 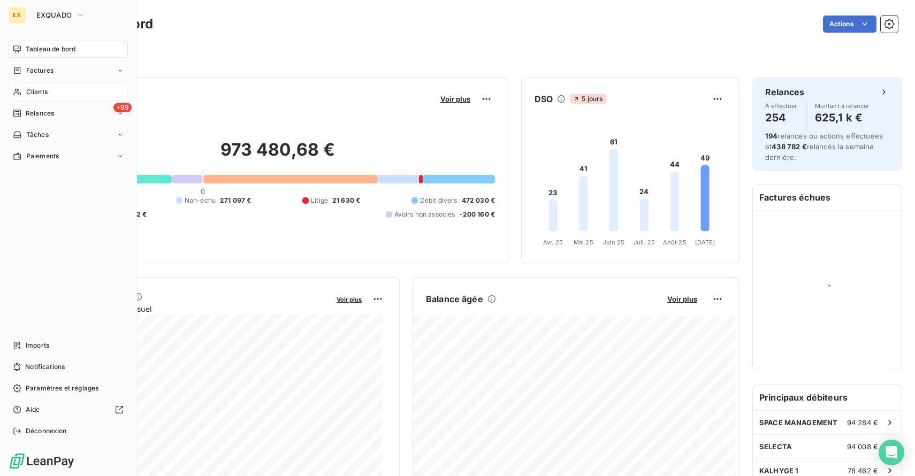 What do you see at coordinates (33, 410) in the screenshot?
I see `span: Aide` at bounding box center [33, 410].